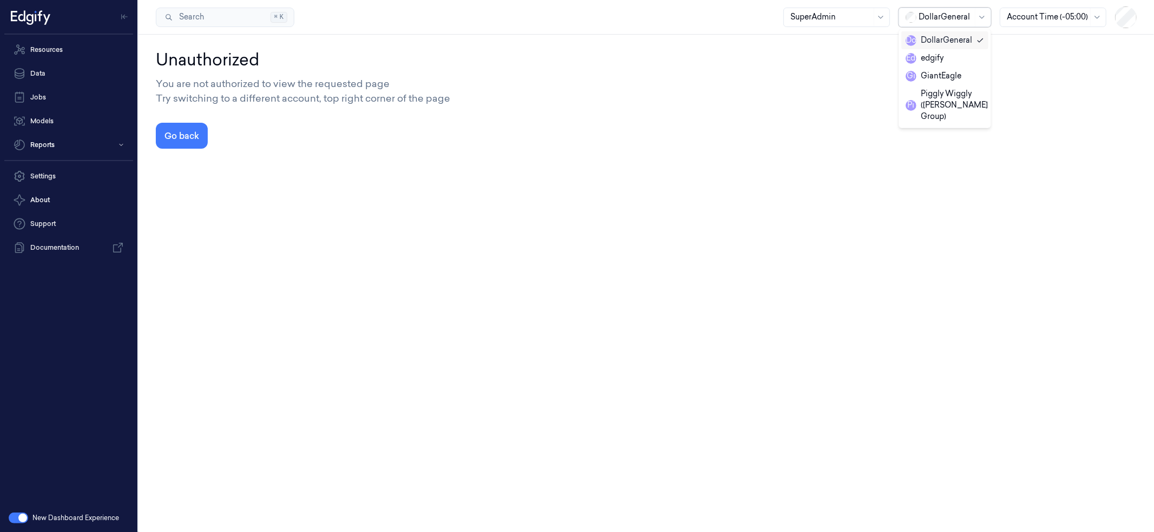 This screenshot has width=1154, height=532. I want to click on div: GiantEagle, so click(933, 76).